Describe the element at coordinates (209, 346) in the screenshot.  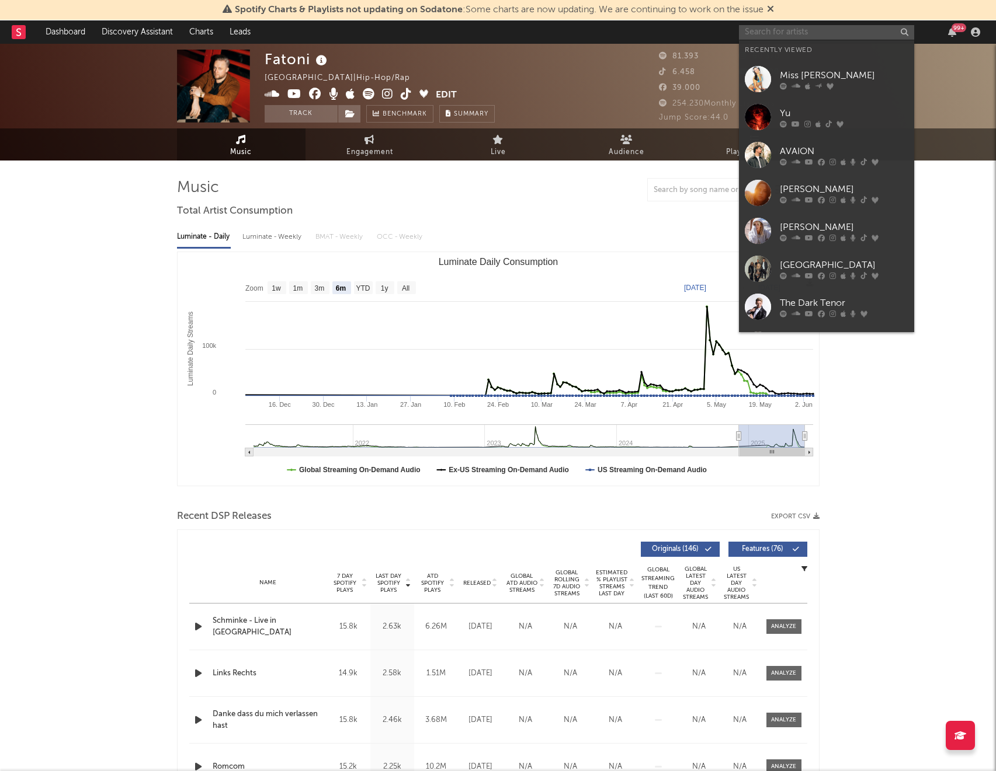
I see `text: 100k` at that location.